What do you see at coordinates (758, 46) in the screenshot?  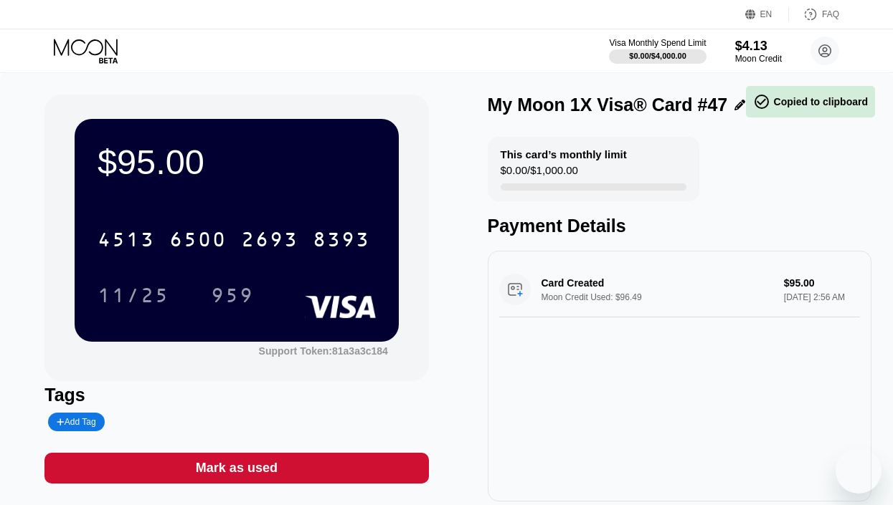 I see `div: $4.13` at bounding box center [758, 46].